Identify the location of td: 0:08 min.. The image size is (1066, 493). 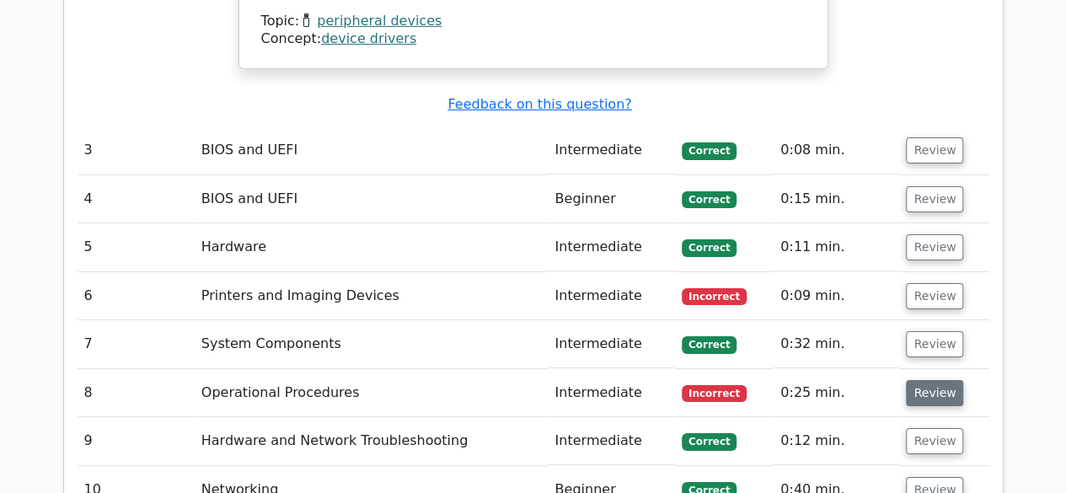
(836, 150).